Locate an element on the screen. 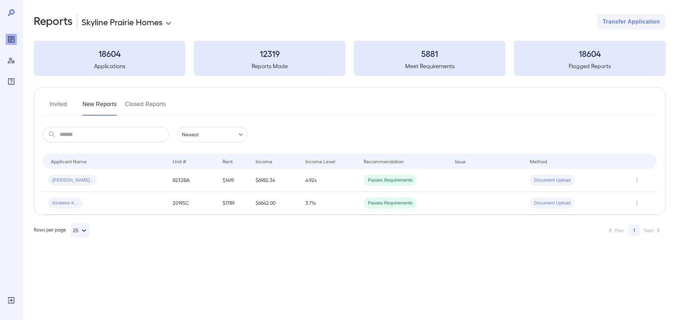 The width and height of the screenshot is (674, 320). div: Newest is located at coordinates (212, 134).